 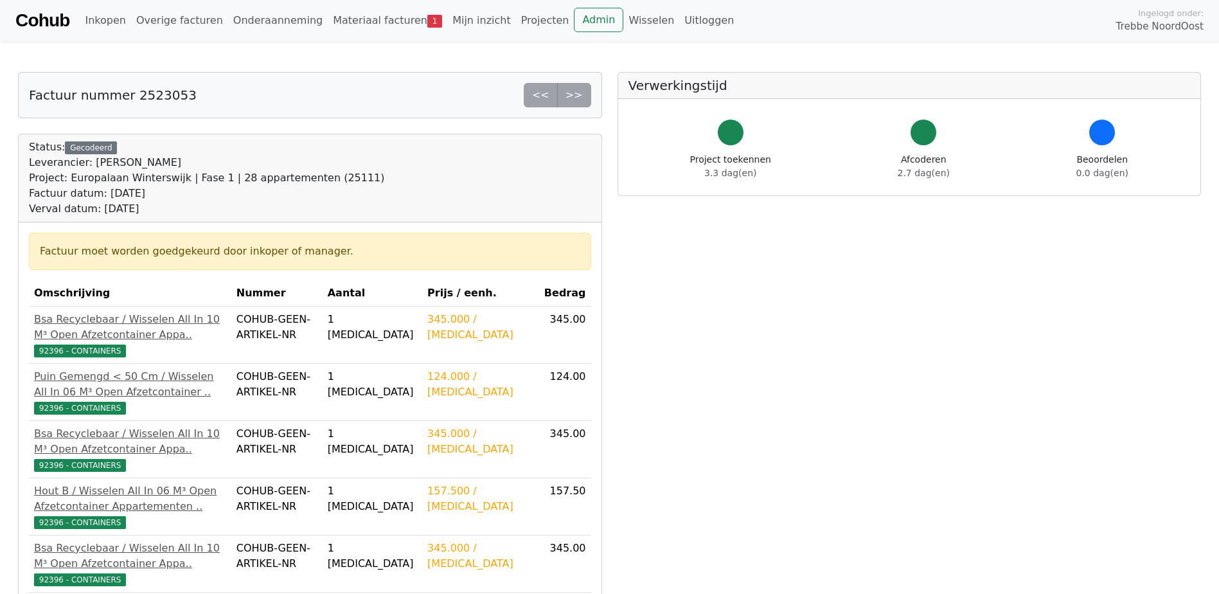 I want to click on div: Gecodeerd, so click(x=91, y=148).